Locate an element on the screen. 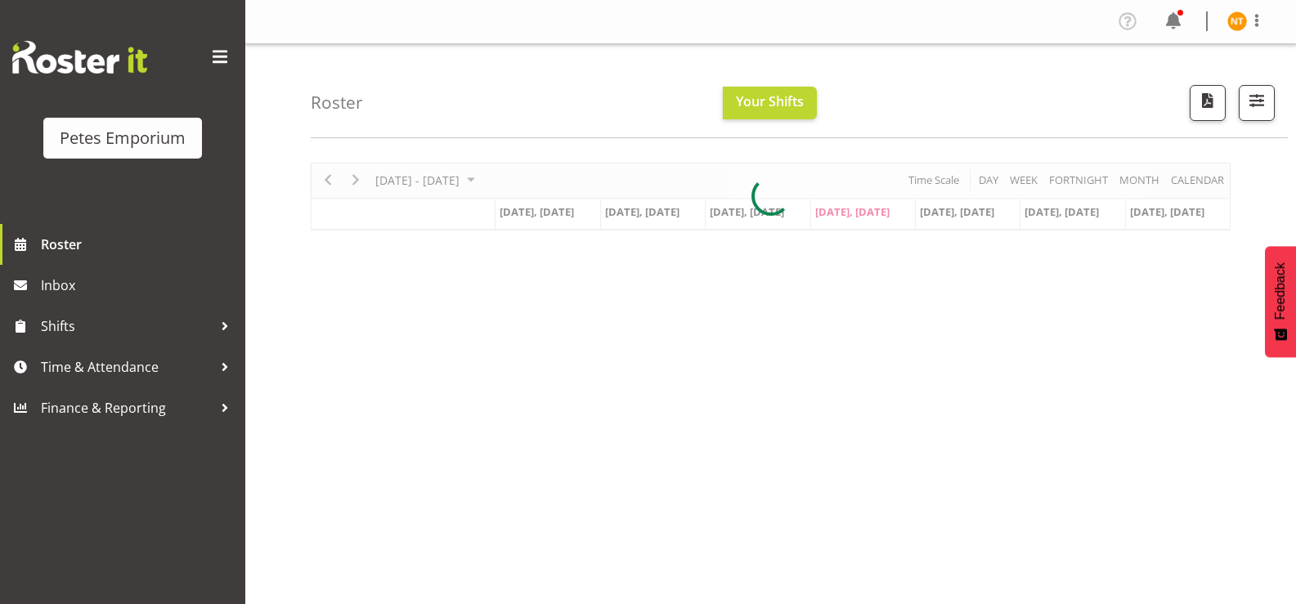 Image resolution: width=1296 pixels, height=604 pixels. span: Feedback is located at coordinates (1280, 291).